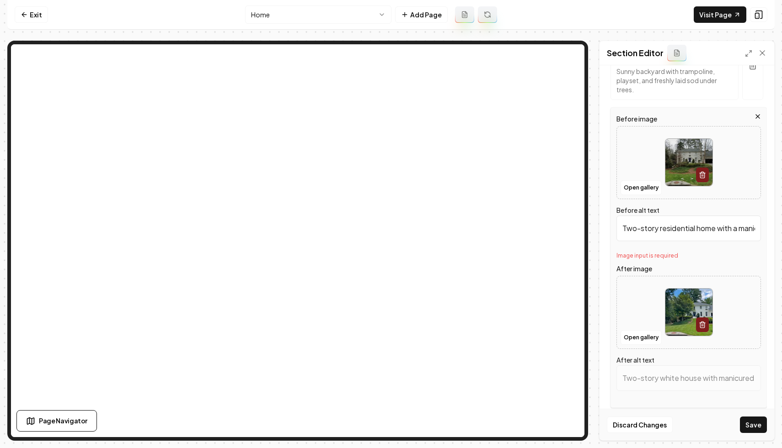 The width and height of the screenshot is (782, 448). I want to click on button: Save, so click(753, 425).